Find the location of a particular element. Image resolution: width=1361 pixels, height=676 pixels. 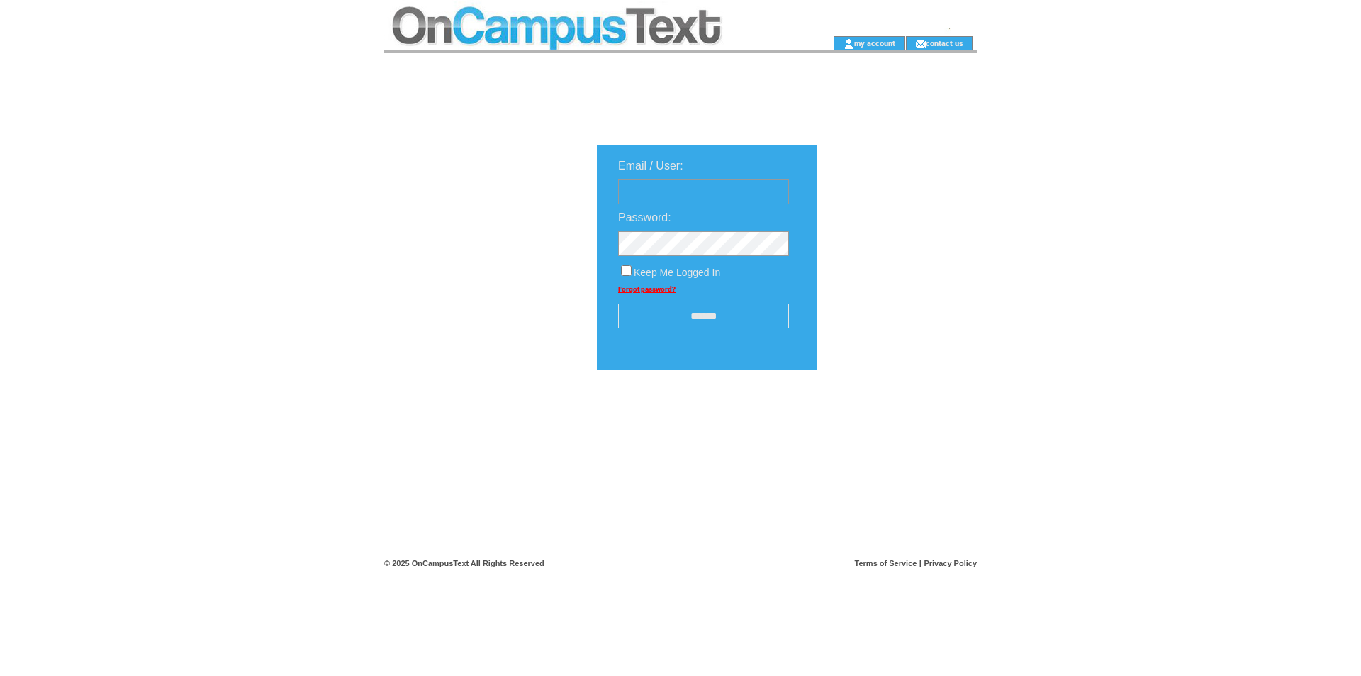

span: © 2025 OnCampusText All Rights Reserved is located at coordinates (464, 563).